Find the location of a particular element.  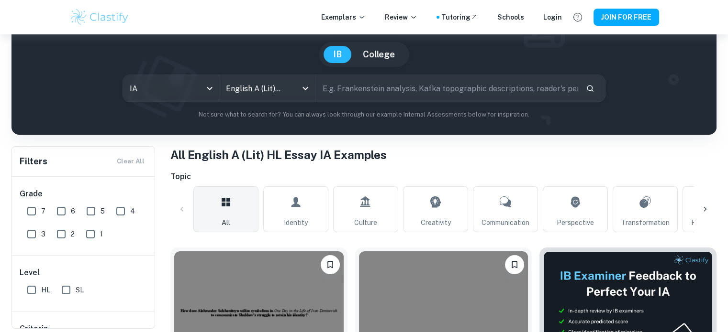

p: Not sure what to search for? You can always look through our example Internal Assessments below f... is located at coordinates (364, 115).